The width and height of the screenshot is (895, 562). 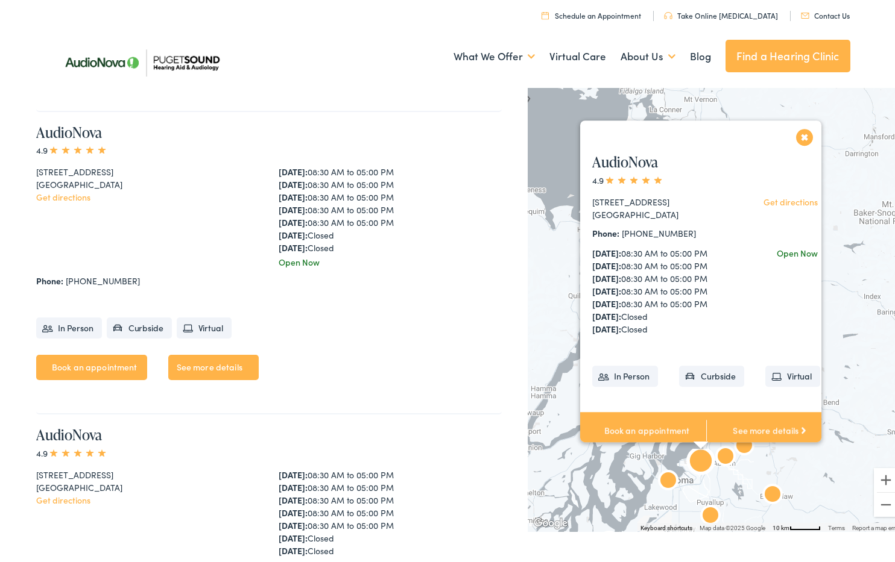 I want to click on a: Contact Us, so click(x=825, y=12).